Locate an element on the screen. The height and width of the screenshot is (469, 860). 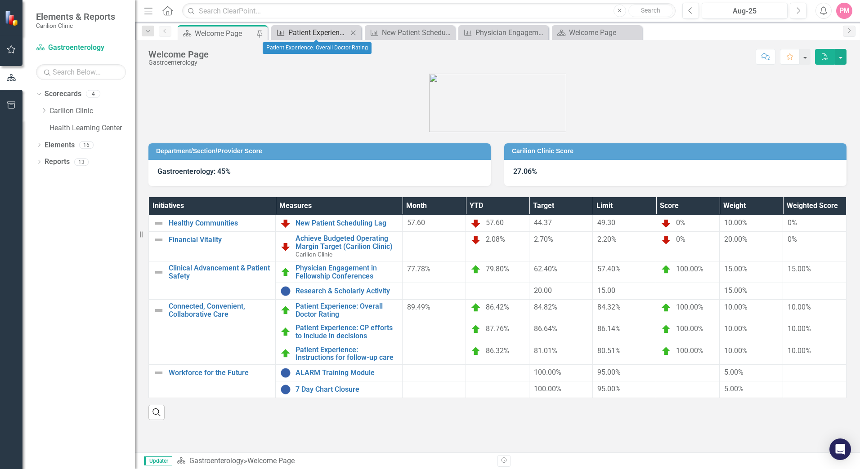
span: 86.32% is located at coordinates (497, 351).